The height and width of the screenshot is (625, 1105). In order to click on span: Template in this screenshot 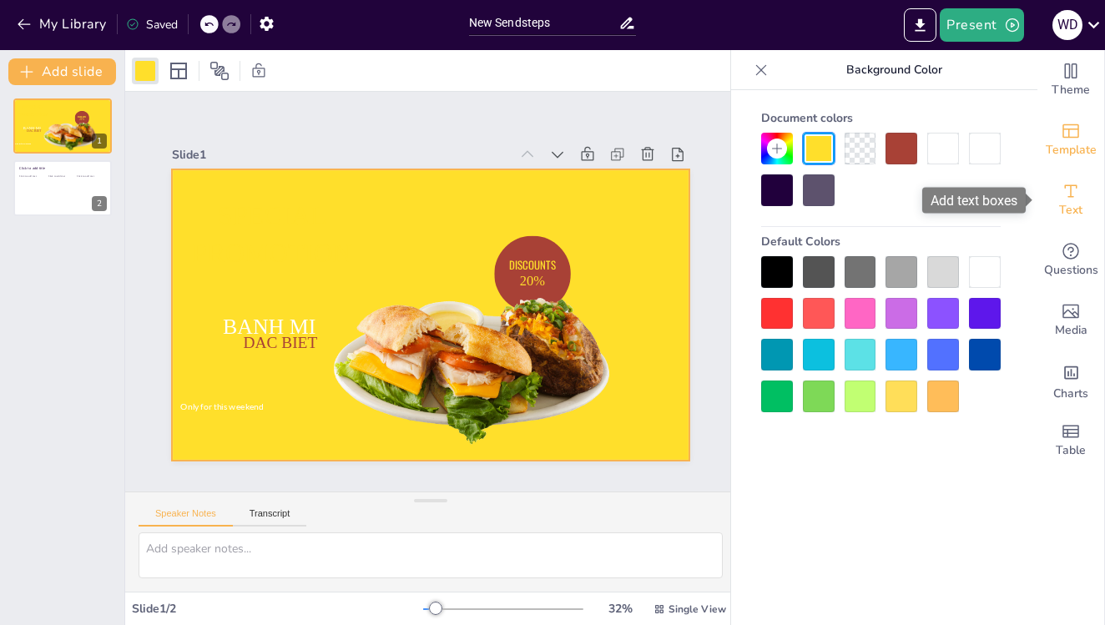, I will do `click(1071, 150)`.